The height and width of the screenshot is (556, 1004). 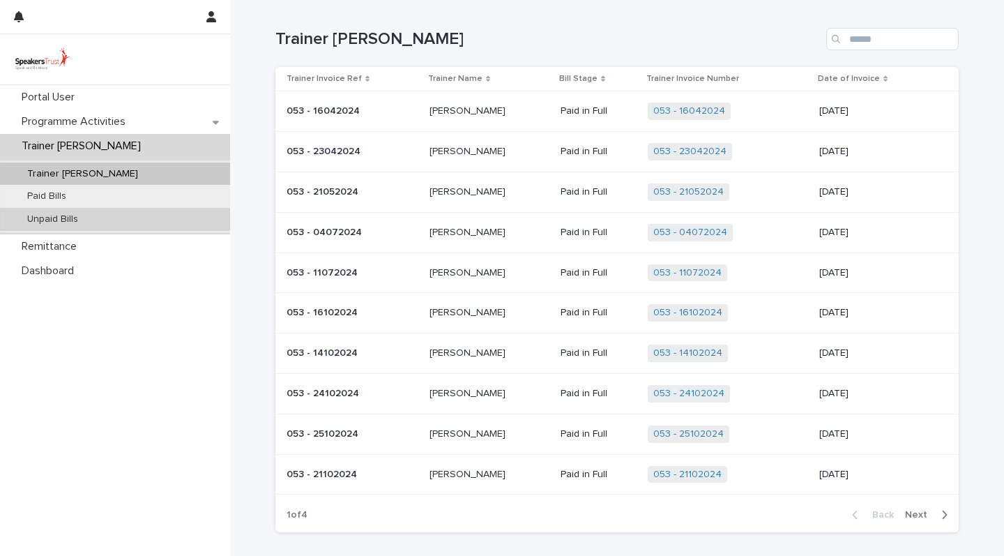 What do you see at coordinates (324, 351) in the screenshot?
I see `p: 053 - 14102024` at bounding box center [324, 351].